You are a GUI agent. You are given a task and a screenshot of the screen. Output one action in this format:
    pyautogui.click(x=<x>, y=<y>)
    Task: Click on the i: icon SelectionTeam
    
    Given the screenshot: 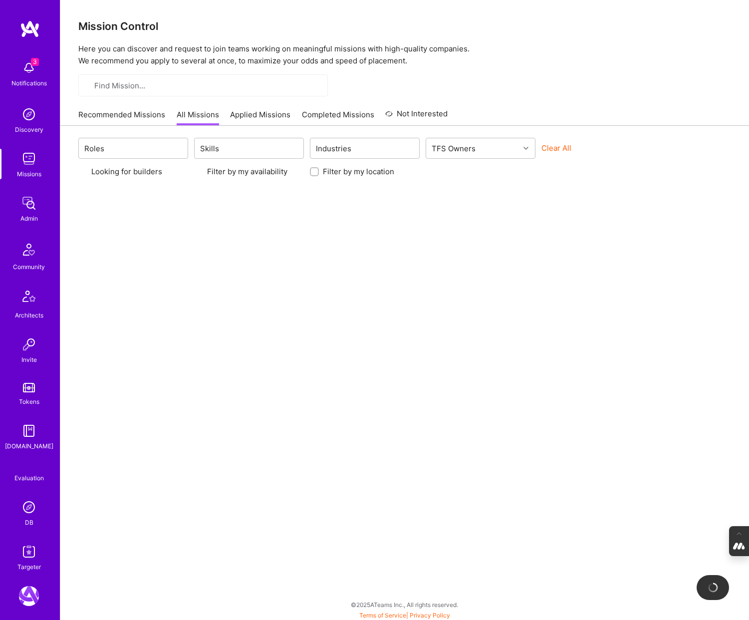 What is the action you would take?
    pyautogui.click(x=29, y=469)
    